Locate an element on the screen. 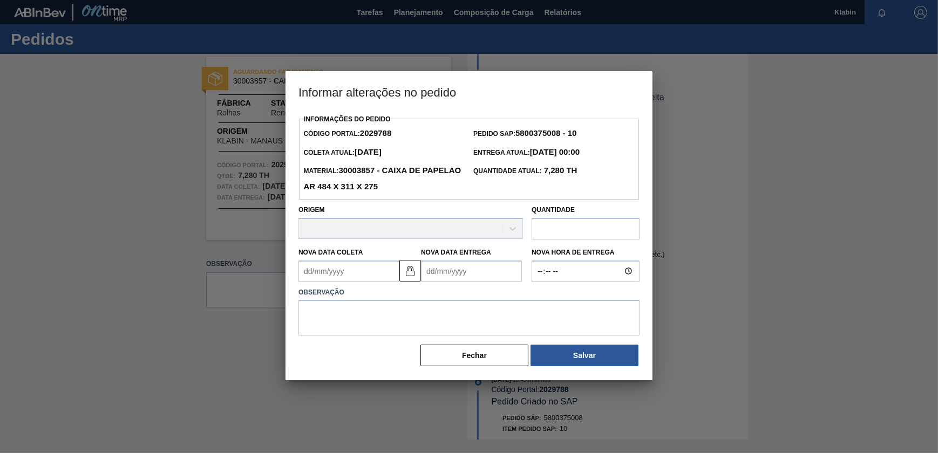  label: Nova Data Entrega is located at coordinates (456, 253).